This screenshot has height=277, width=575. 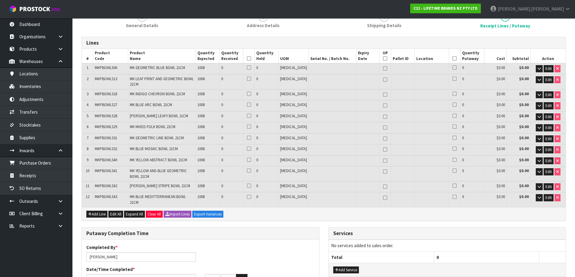 What do you see at coordinates (142, 25) in the screenshot?
I see `span: General Details` at bounding box center [142, 25].